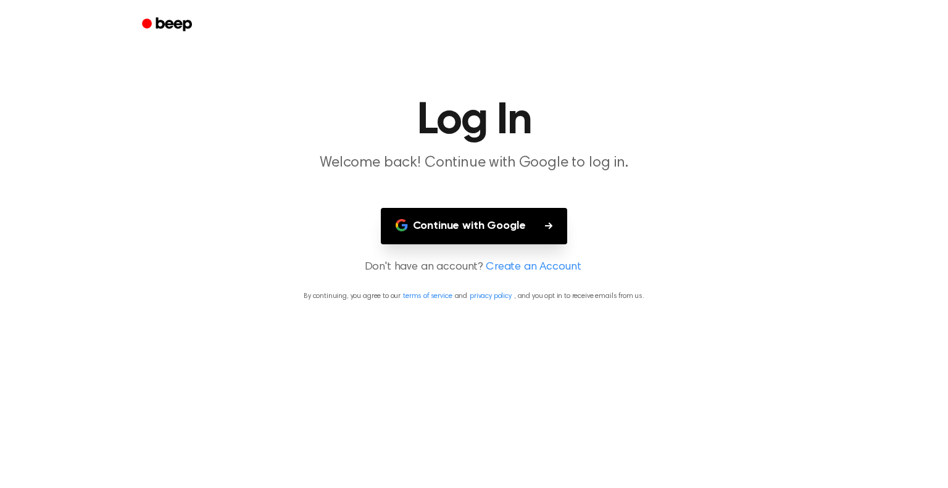 The width and height of the screenshot is (948, 488). I want to click on a: privacy policy, so click(491, 296).